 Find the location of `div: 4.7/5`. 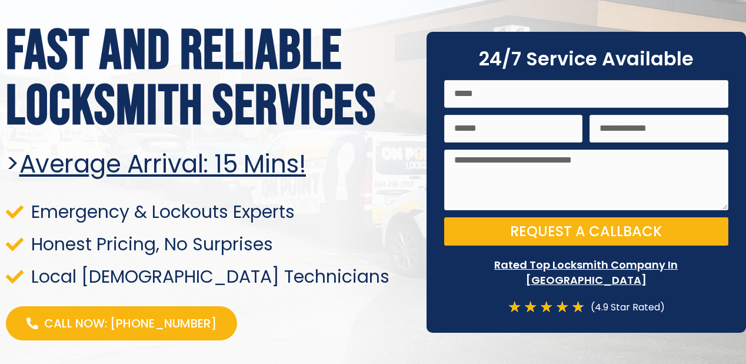

div: 4.7/5 is located at coordinates (546, 307).